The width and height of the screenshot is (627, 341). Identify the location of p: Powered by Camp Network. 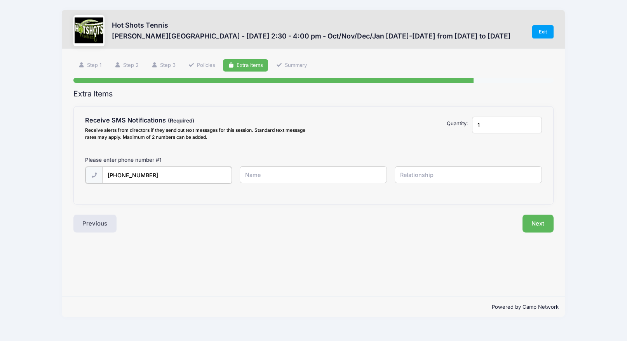
(314, 307).